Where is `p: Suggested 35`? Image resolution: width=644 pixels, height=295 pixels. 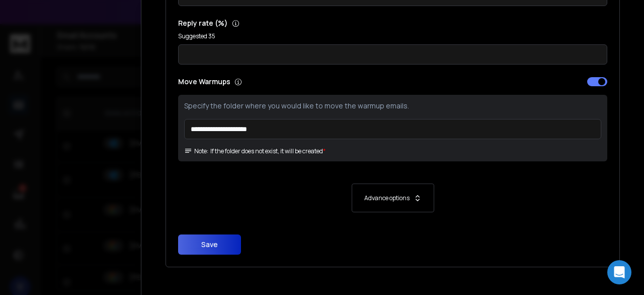
p: Suggested 35 is located at coordinates (393, 36).